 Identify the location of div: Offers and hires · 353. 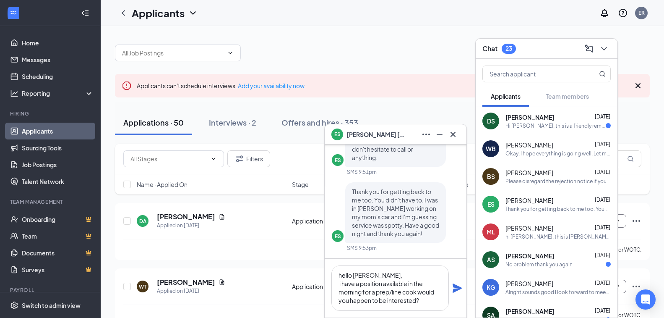
(320, 122).